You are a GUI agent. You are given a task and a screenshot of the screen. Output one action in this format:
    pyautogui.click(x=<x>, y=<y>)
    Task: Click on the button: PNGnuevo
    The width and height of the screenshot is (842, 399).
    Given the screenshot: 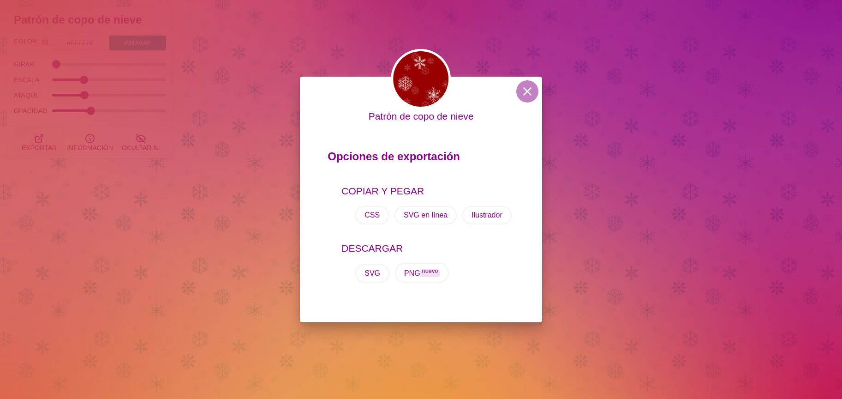 What is the action you would take?
    pyautogui.click(x=422, y=272)
    